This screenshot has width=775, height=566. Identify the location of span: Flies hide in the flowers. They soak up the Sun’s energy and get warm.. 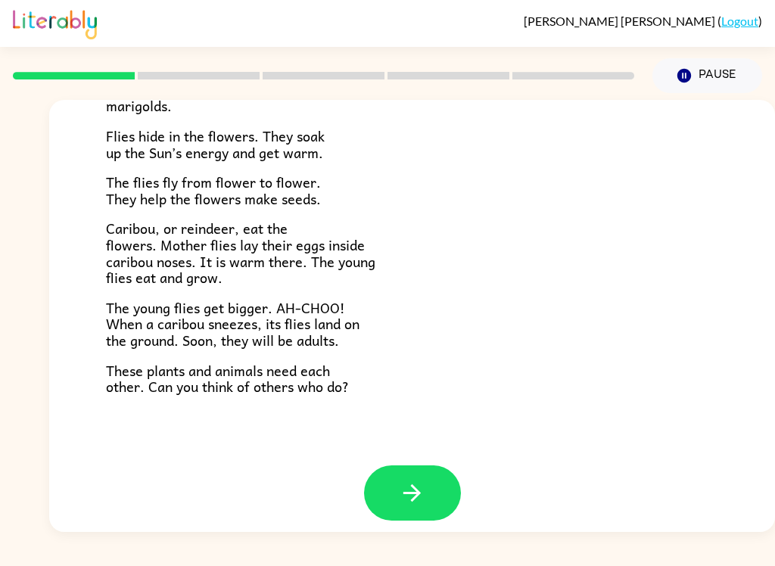
(215, 144).